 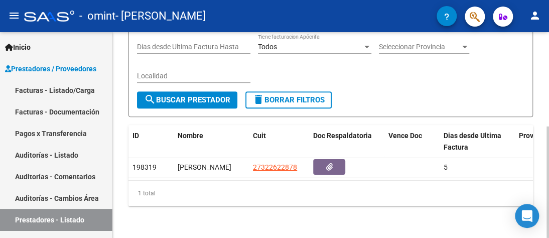 I want to click on button: Buscar Prestador, so click(x=187, y=100).